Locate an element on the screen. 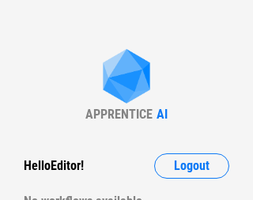 The height and width of the screenshot is (200, 253). div: AI is located at coordinates (162, 114).